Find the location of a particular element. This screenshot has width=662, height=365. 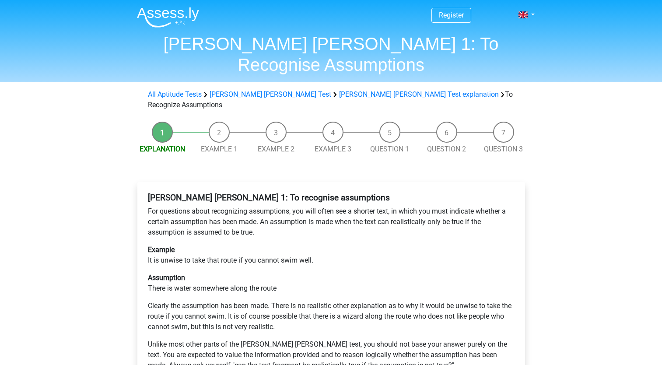

a: Question 1 is located at coordinates (389, 149).